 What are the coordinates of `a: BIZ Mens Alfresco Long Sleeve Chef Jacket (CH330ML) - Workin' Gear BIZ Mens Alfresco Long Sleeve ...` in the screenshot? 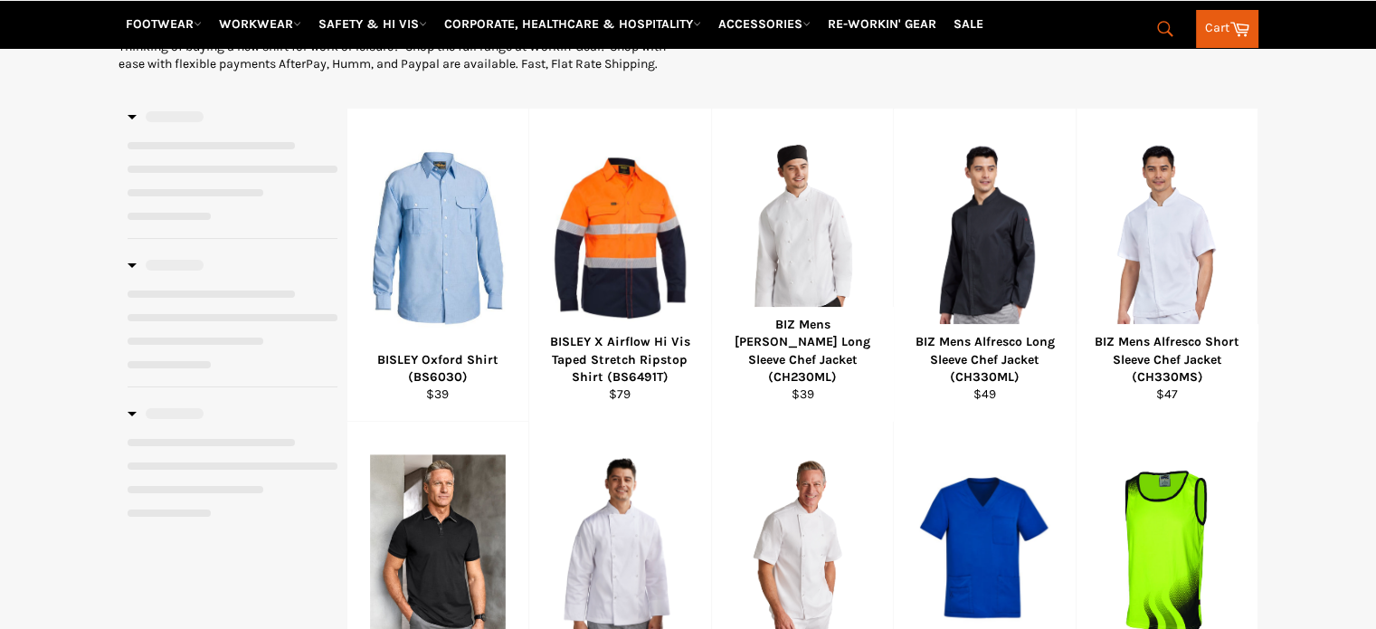 It's located at (985, 265).